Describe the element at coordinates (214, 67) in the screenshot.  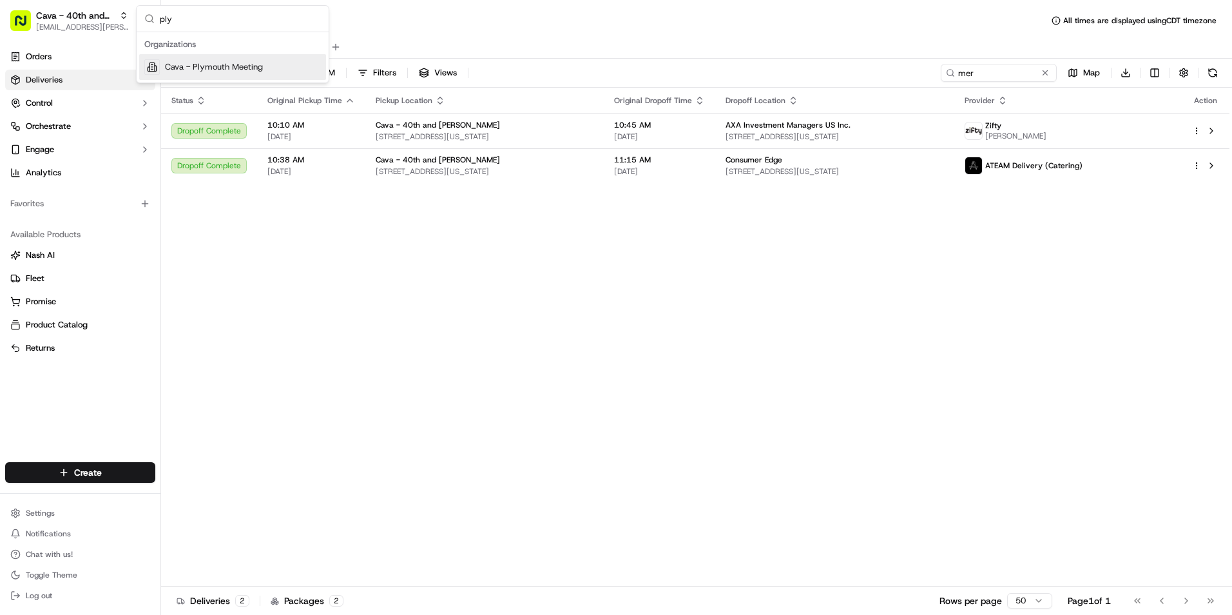
I see `span: Cava - Plymouth Meeting` at that location.